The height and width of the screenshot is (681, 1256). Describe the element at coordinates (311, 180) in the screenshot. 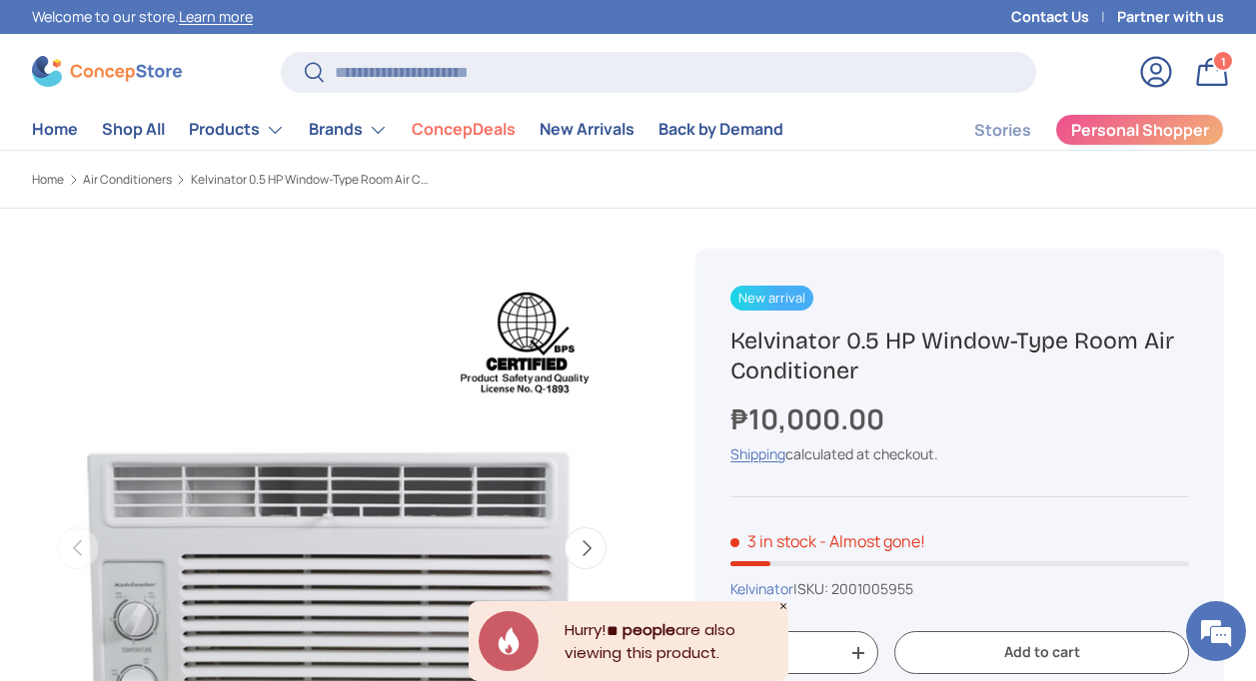

I see `a: Kelvinator 0.5 HP Window-Type Room Air Conditioner` at that location.